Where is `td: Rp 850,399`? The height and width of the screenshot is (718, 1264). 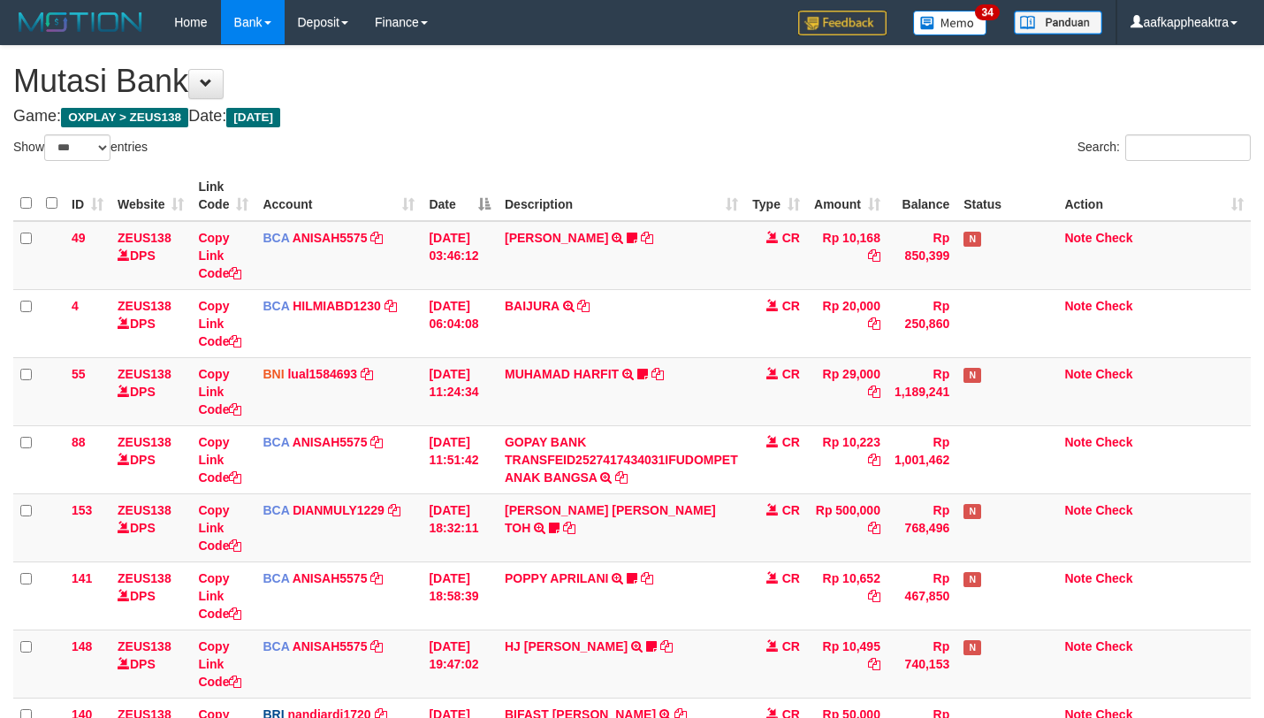 td: Rp 850,399 is located at coordinates (922, 255).